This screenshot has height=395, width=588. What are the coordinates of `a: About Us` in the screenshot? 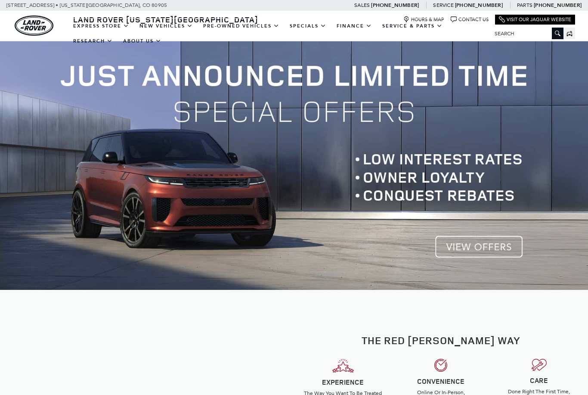 It's located at (142, 41).